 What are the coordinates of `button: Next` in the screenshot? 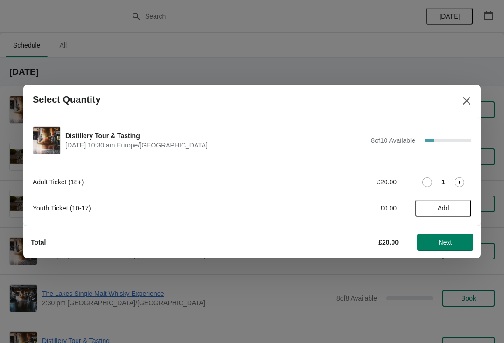 It's located at (446, 242).